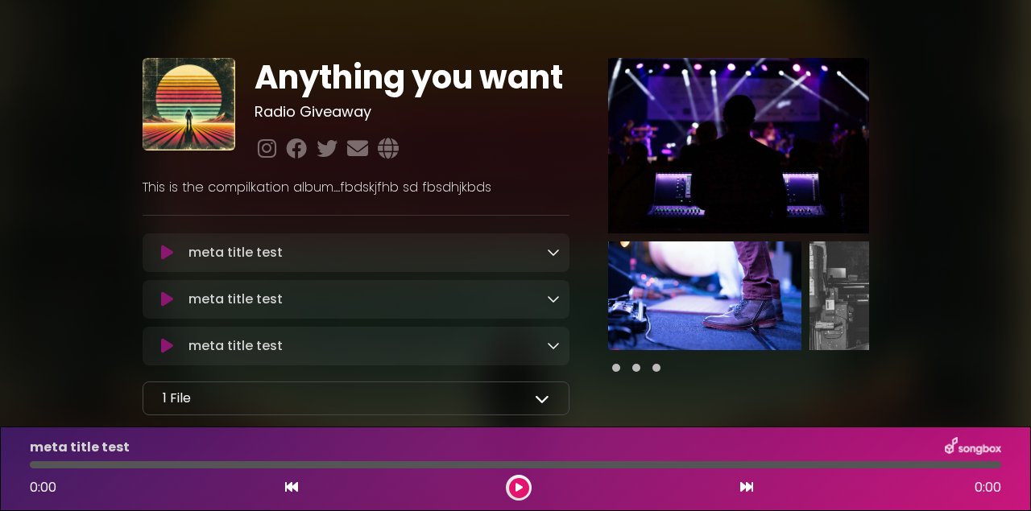 The width and height of the screenshot is (1031, 511). I want to click on img: songbox-logo-white.png, so click(973, 448).